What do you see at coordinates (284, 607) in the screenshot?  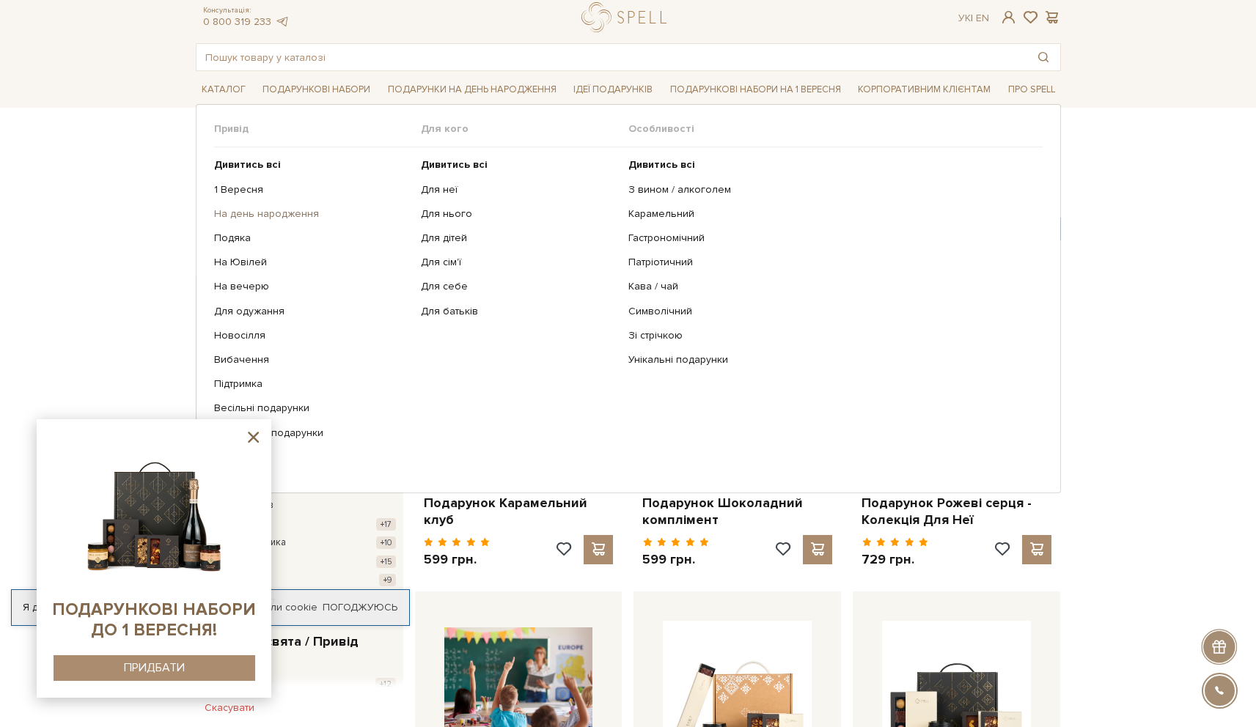 I see `a: файли cookie` at bounding box center [284, 607].